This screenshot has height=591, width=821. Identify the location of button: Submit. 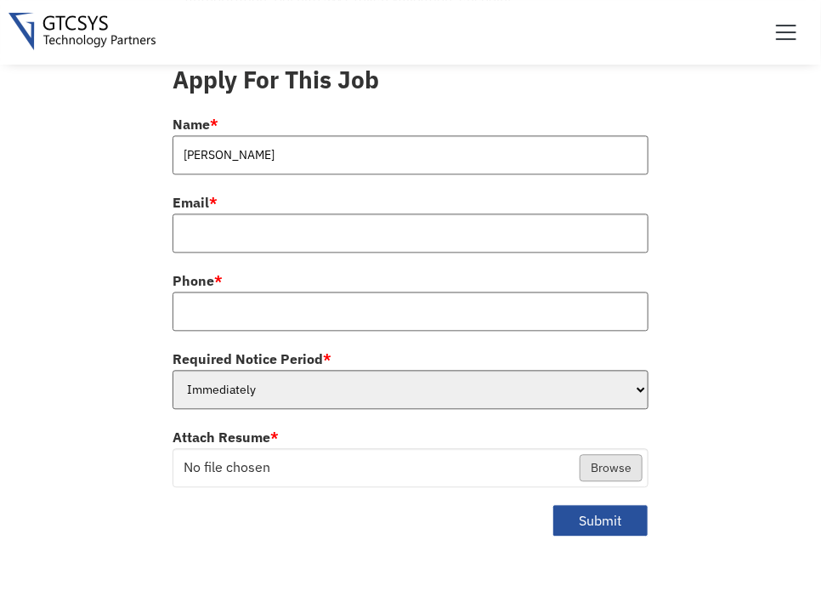
(600, 521).